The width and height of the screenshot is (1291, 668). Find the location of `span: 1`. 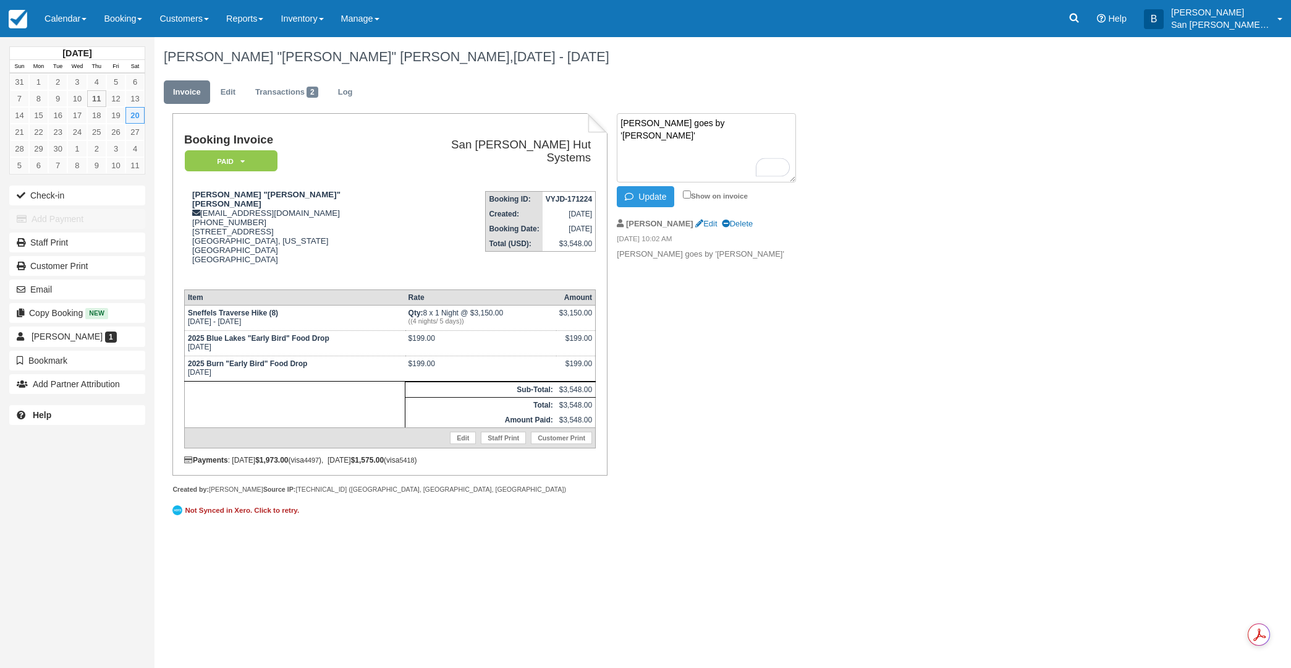

span: 1 is located at coordinates (111, 337).